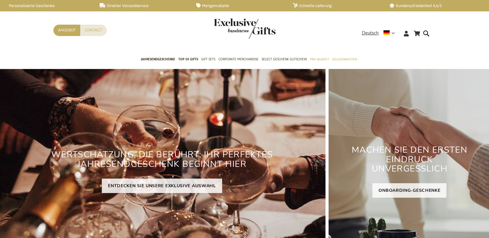 The height and width of the screenshot is (238, 489). I want to click on a: Select Geschenk Gutschein, so click(284, 60).